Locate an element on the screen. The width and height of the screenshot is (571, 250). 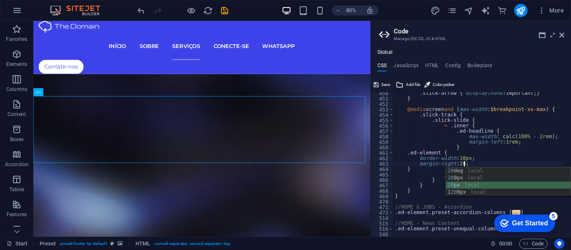
div: 451 is located at coordinates (383, 99).